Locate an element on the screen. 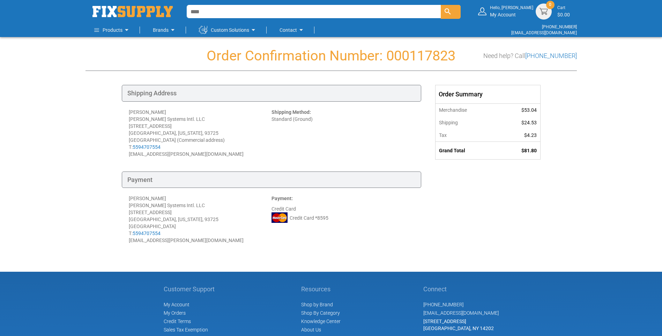 The height and width of the screenshot is (336, 662). a: Shop by Brand is located at coordinates (317, 304).